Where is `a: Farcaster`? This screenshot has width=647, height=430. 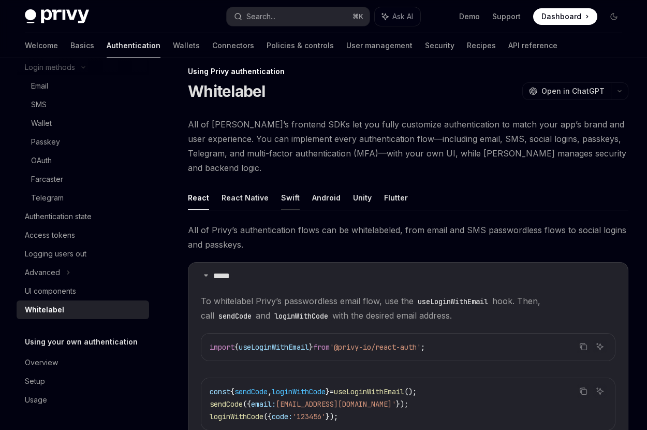
a: Farcaster is located at coordinates (83, 179).